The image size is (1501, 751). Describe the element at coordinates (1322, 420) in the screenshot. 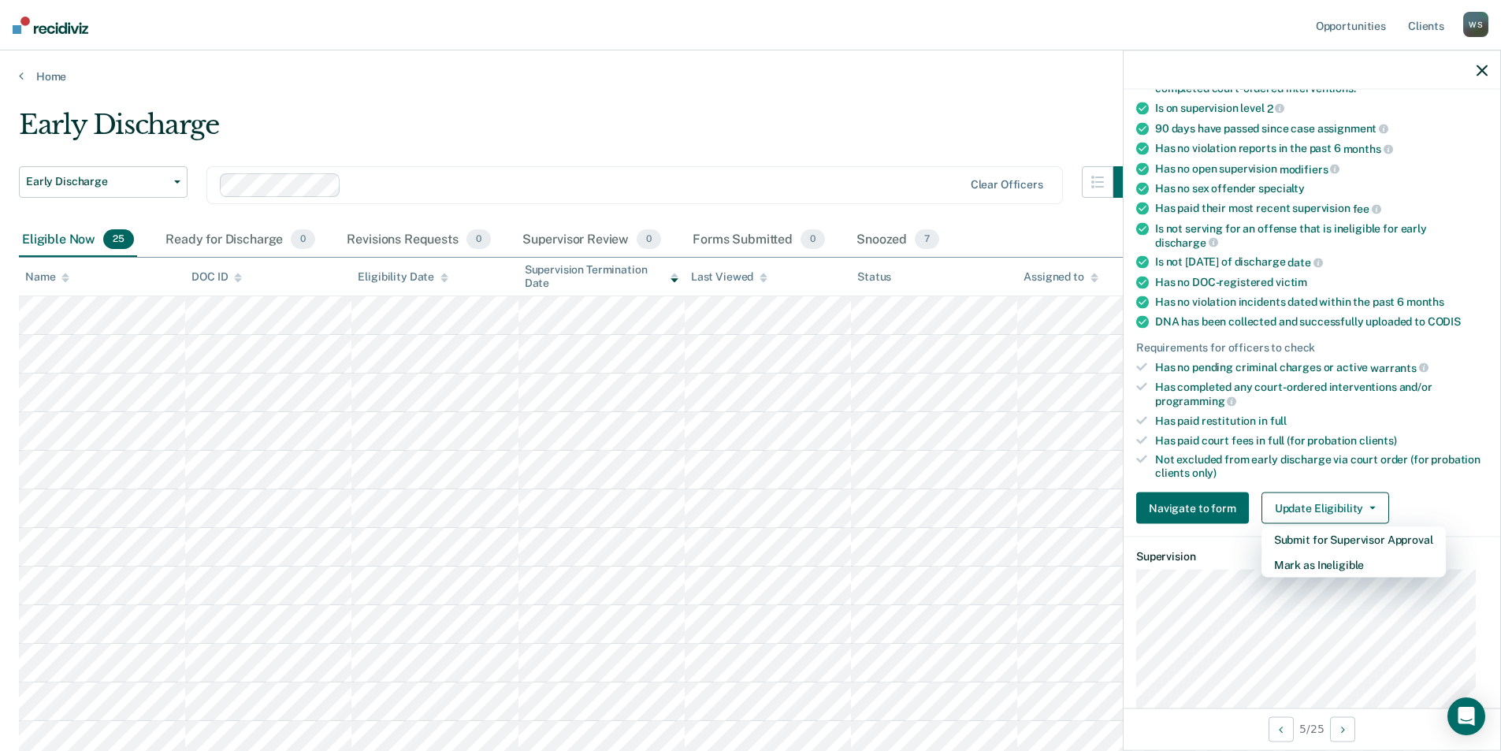

I see `div: Has paid restitution in` at that location.